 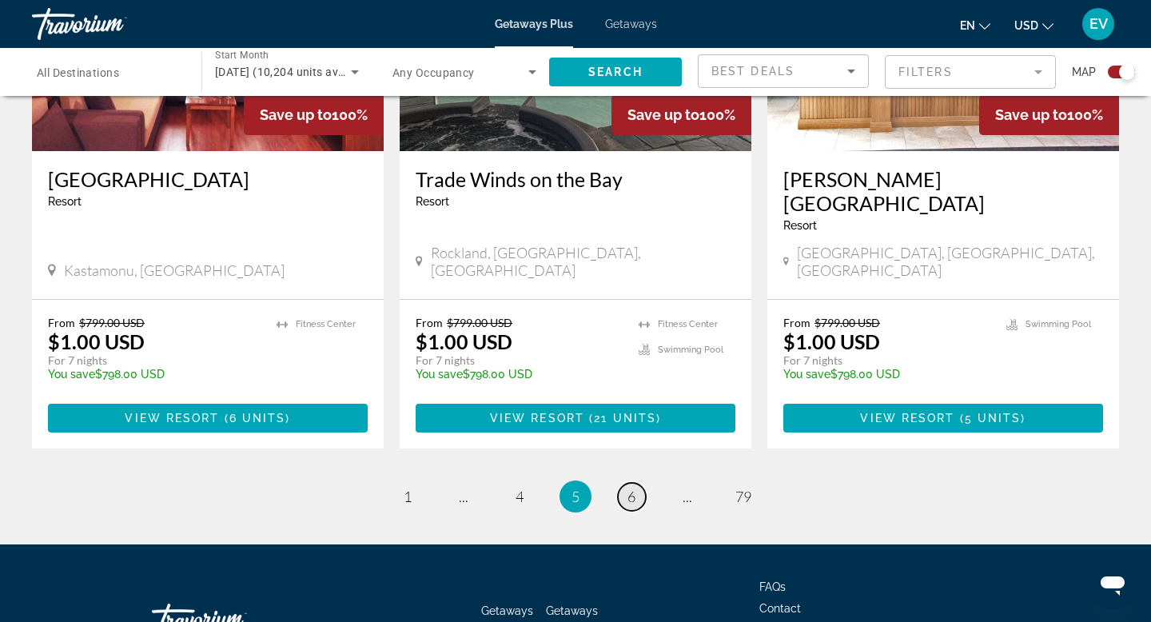 What do you see at coordinates (1034, 25) in the screenshot?
I see `button: Change currency` at bounding box center [1034, 25].